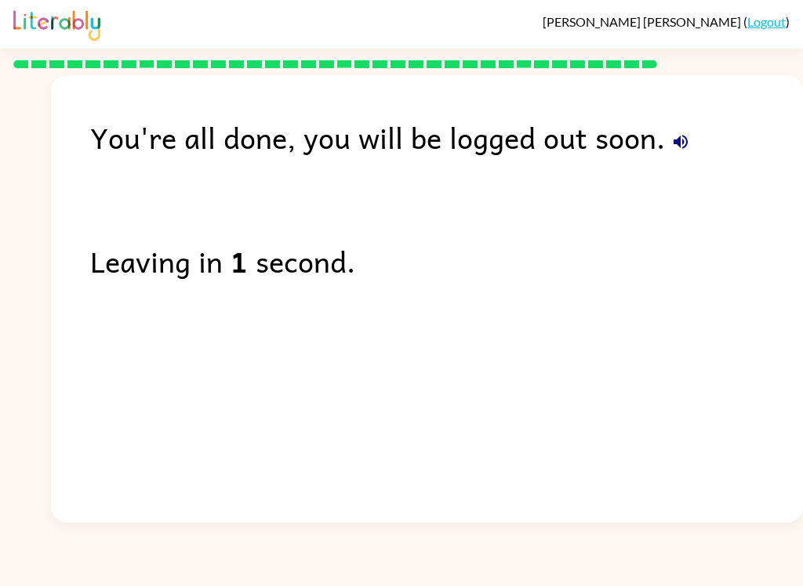  Describe the element at coordinates (446, 137) in the screenshot. I see `div: You're all done, you will be logged out soon.` at that location.